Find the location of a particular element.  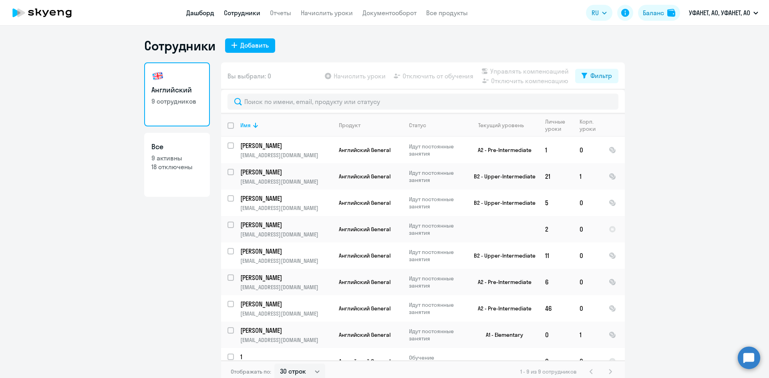

div: Продукт is located at coordinates (370, 125).